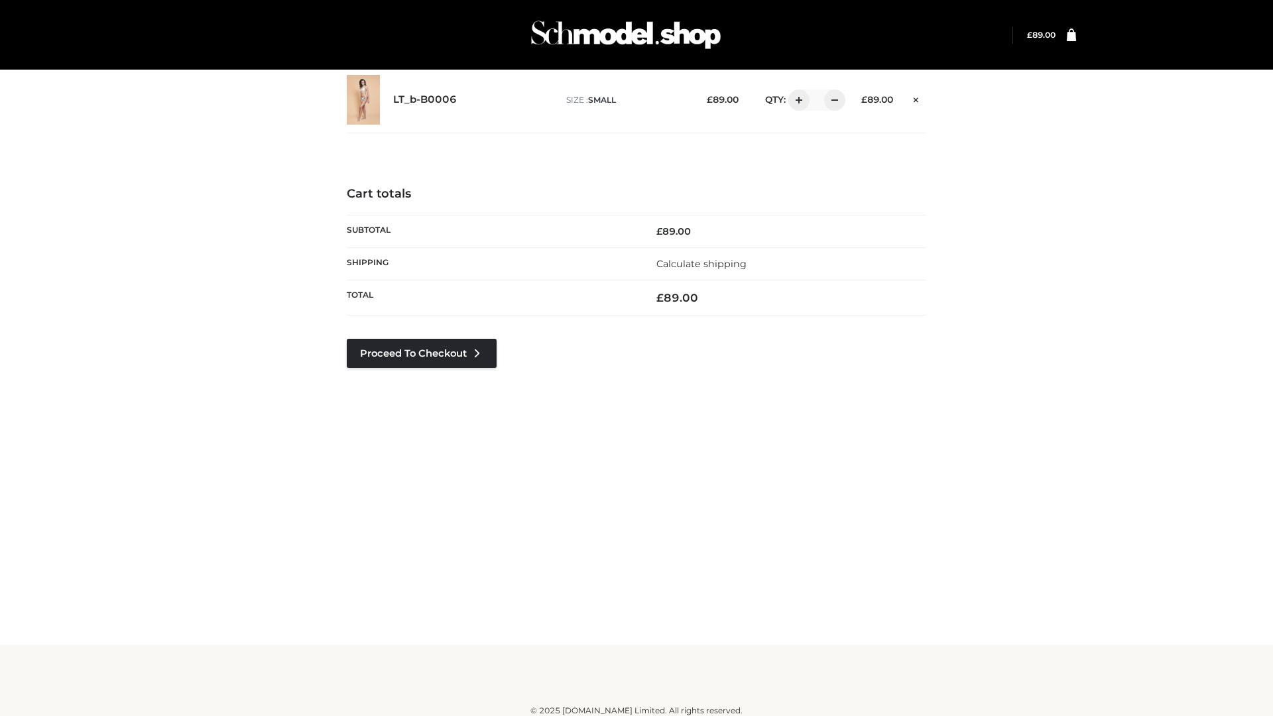 The image size is (1273, 716). Describe the element at coordinates (1041, 34) in the screenshot. I see `a: £89.00` at that location.